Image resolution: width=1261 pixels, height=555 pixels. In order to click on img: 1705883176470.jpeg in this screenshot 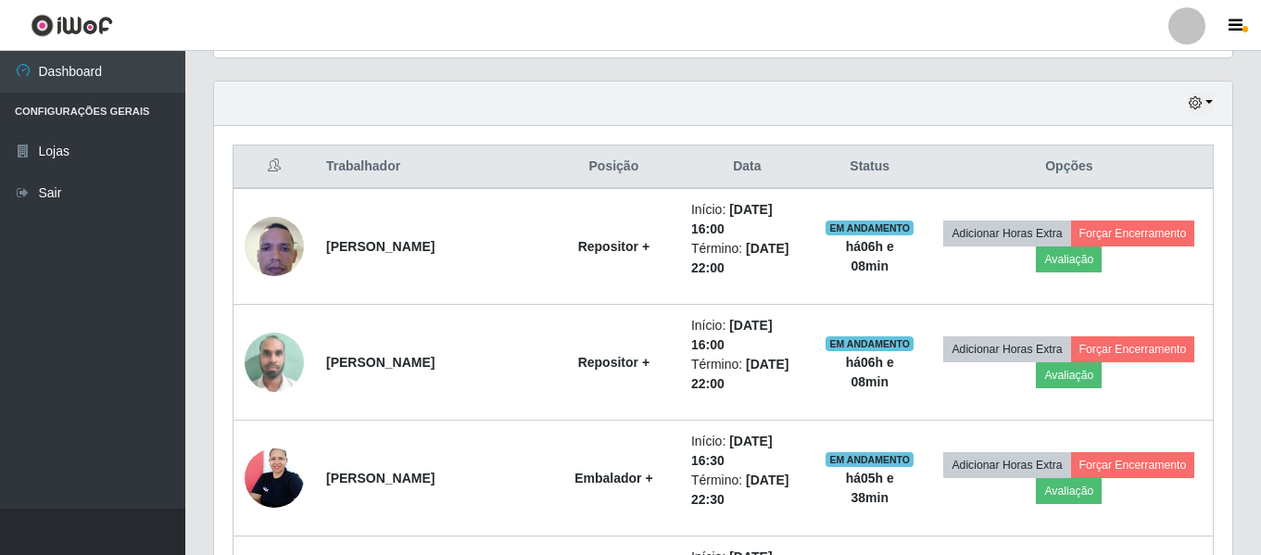, I will do `click(274, 477)`.